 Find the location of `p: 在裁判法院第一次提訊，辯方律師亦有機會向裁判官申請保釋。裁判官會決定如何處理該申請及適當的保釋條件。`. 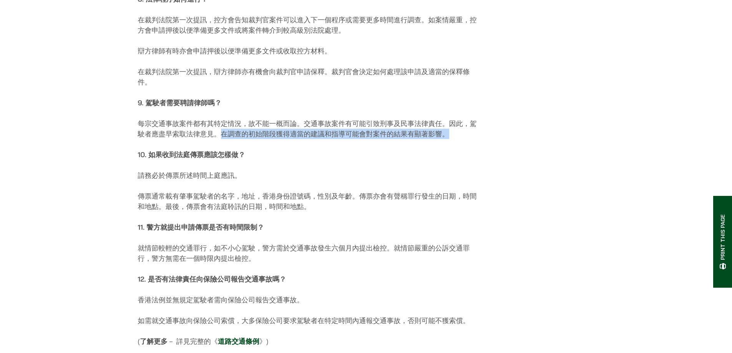

p: 在裁判法院第一次提訊，辯方律師亦有機會向裁判官申請保釋。裁判官會決定如何處理該申請及適當的保釋條件。 is located at coordinates (309, 77).